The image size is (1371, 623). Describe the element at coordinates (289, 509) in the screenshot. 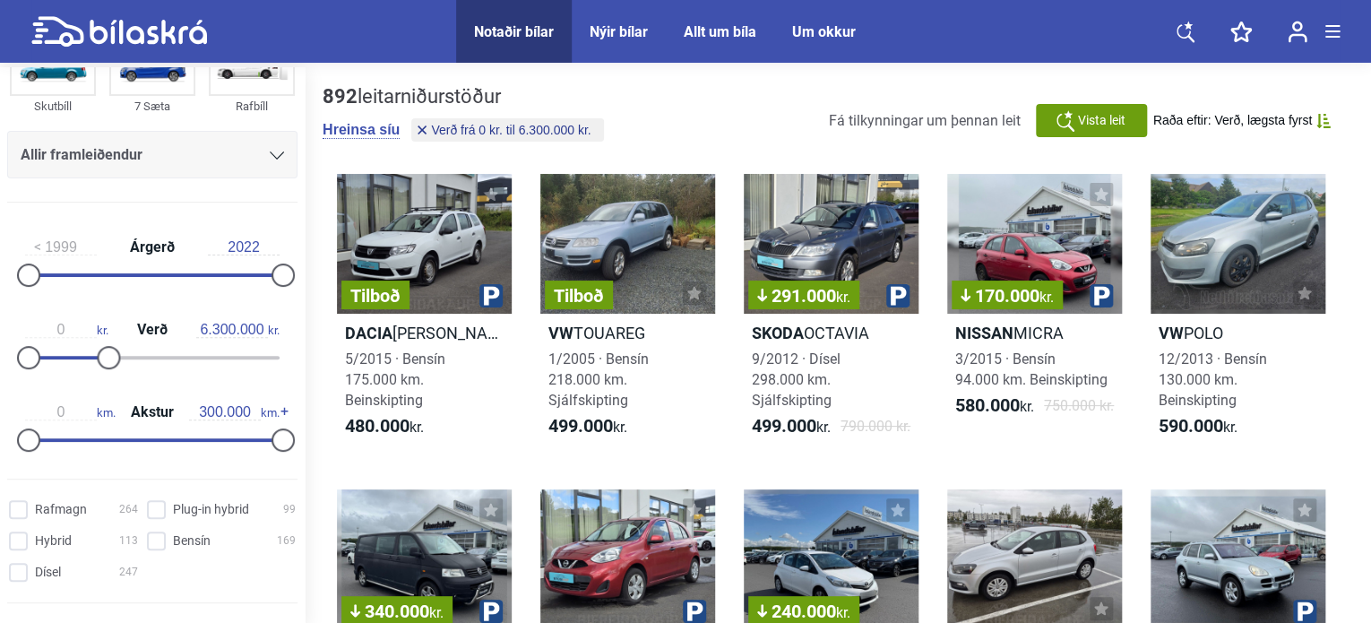

I see `span: 99` at that location.